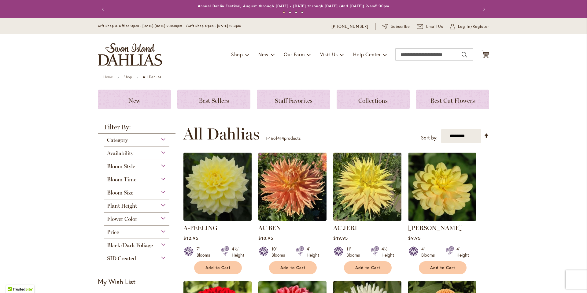  Describe the element at coordinates (340, 238) in the screenshot. I see `span: $19.95` at that location.